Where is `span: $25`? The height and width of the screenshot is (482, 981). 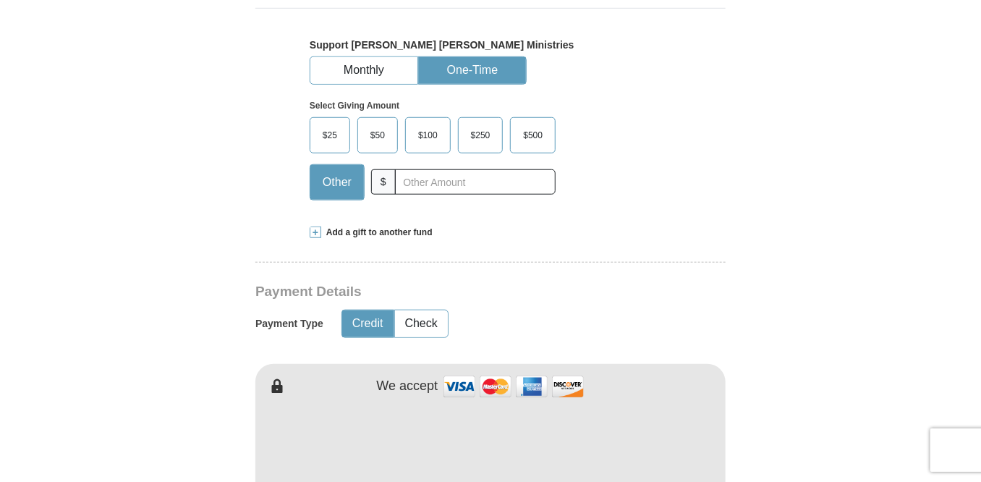 span: $25 is located at coordinates (330, 135).